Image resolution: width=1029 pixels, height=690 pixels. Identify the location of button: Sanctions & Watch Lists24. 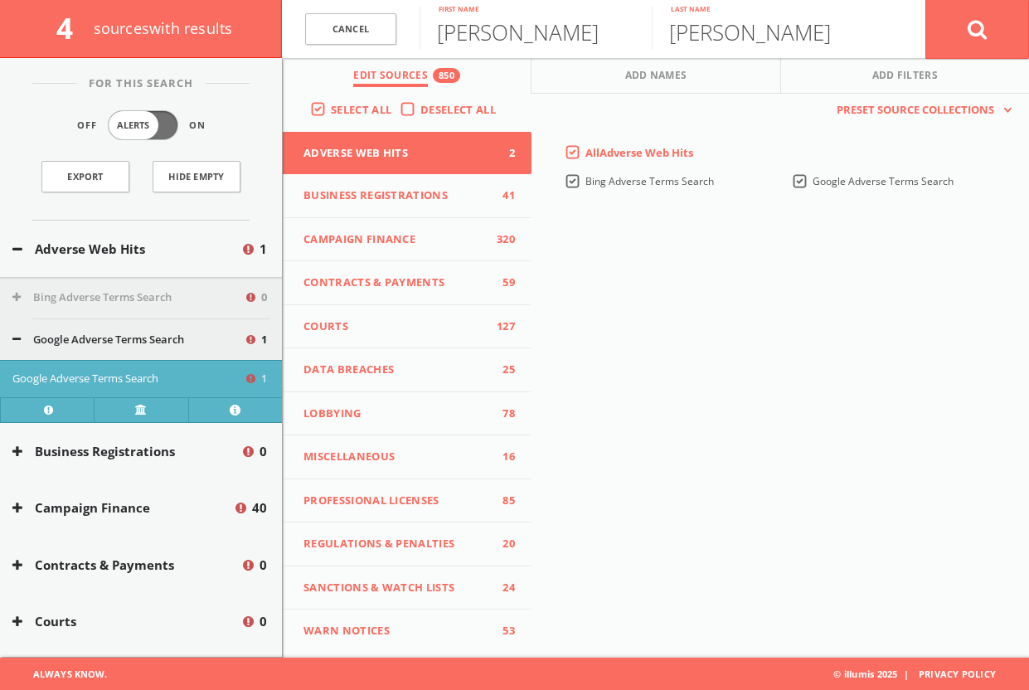
(407, 588).